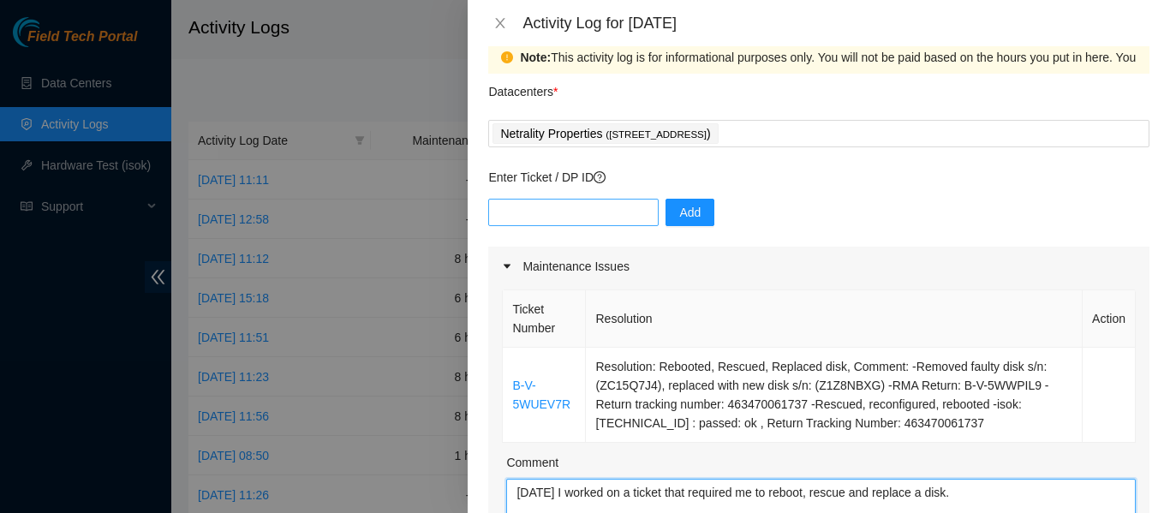 The image size is (1170, 513). What do you see at coordinates (819, 266) in the screenshot?
I see `div: Maintenance Issues` at bounding box center [819, 266].